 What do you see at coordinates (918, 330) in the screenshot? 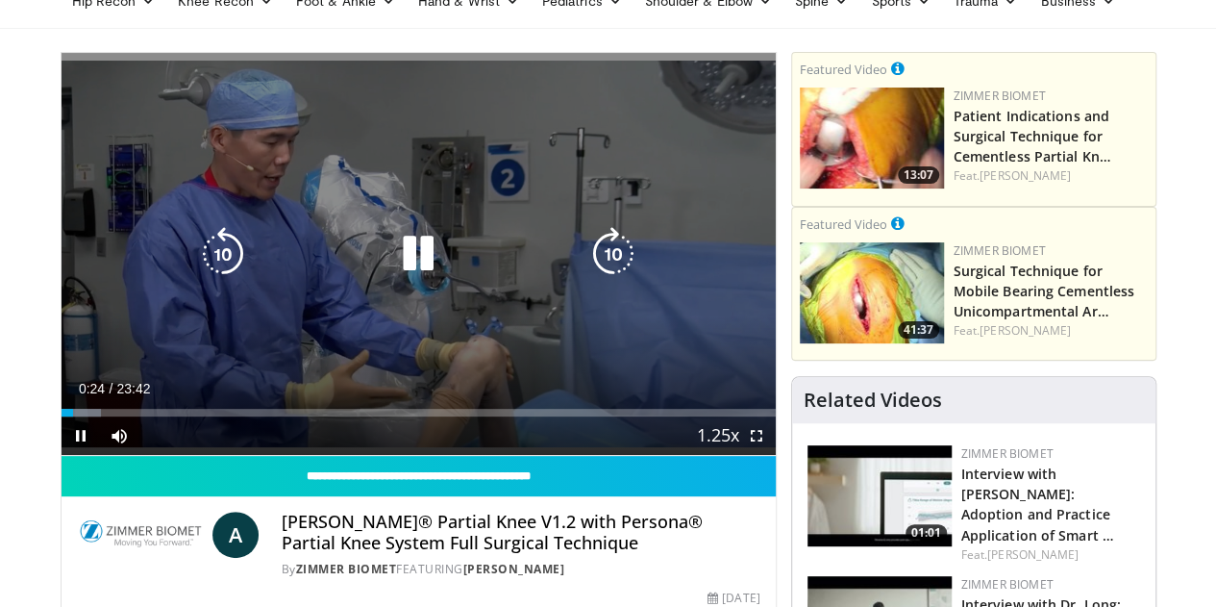
I see `span: 41:37` at bounding box center [918, 330].